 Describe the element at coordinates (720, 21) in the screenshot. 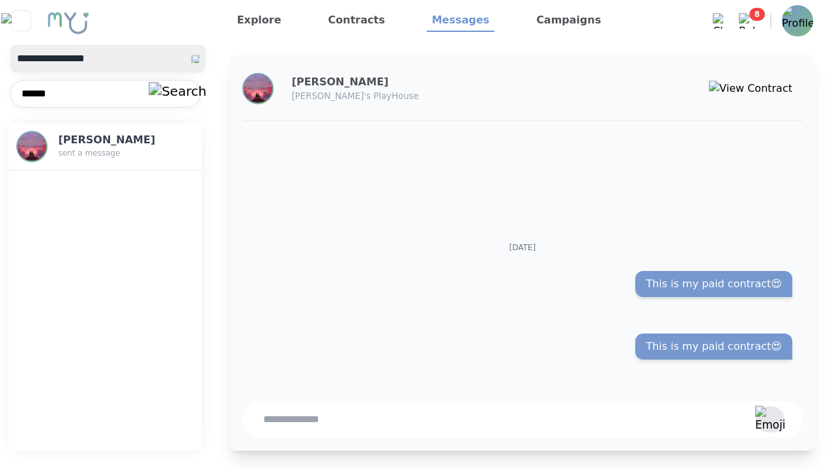

I see `img: Chat` at that location.